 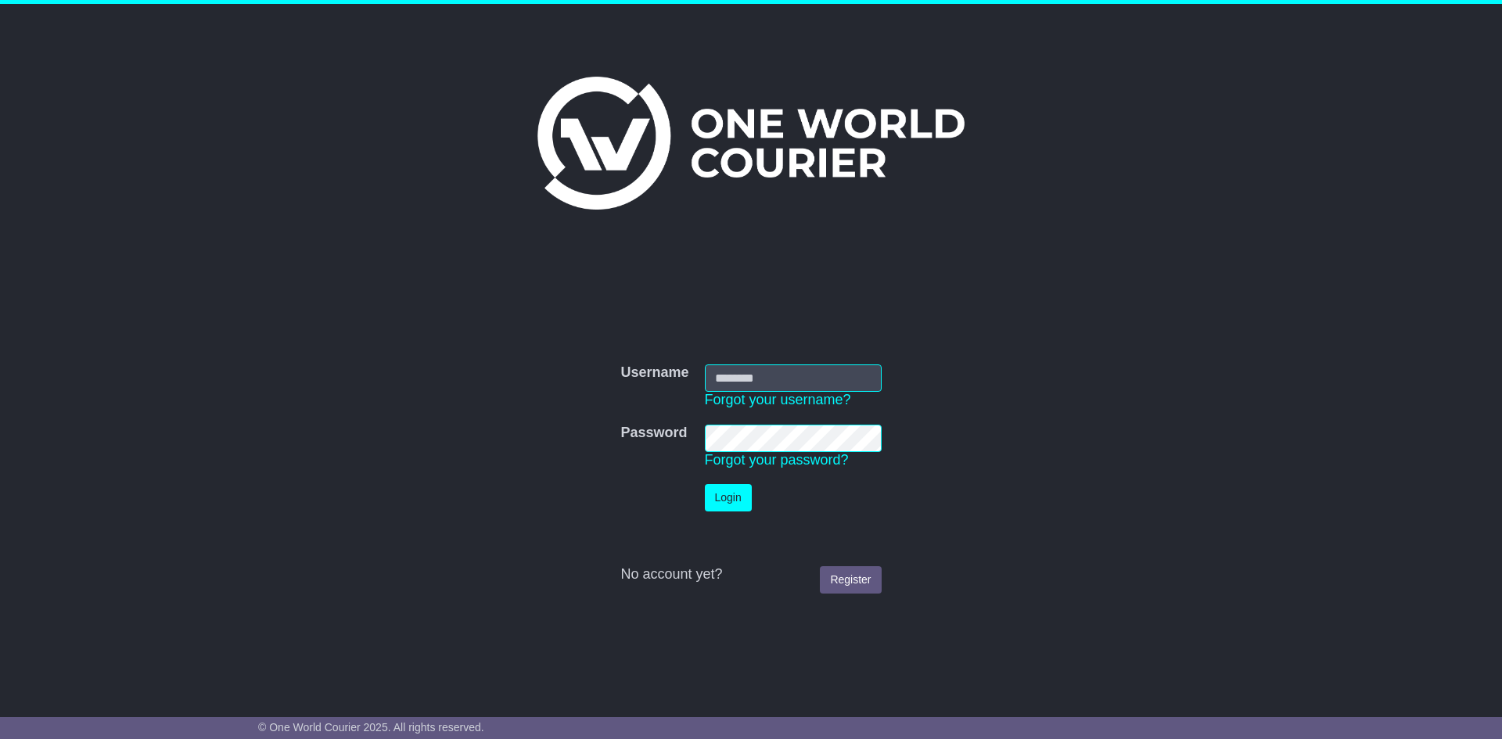 What do you see at coordinates (777, 460) in the screenshot?
I see `a: Forgot your password?` at bounding box center [777, 460].